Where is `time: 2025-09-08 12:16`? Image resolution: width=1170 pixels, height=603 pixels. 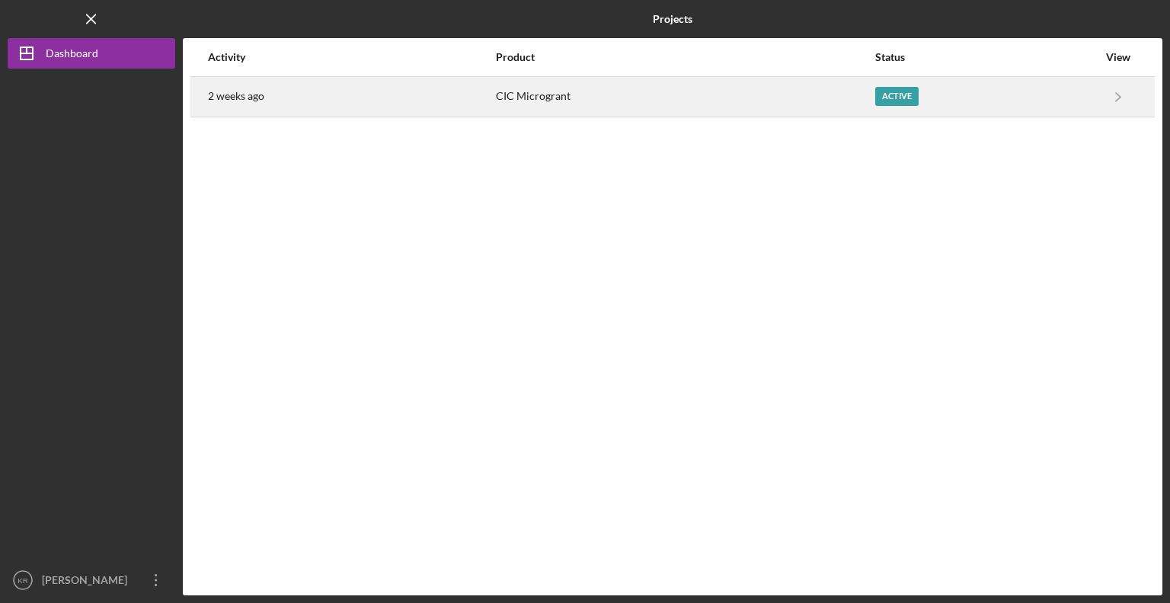
time: 2025-09-08 12:16 is located at coordinates (236, 96).